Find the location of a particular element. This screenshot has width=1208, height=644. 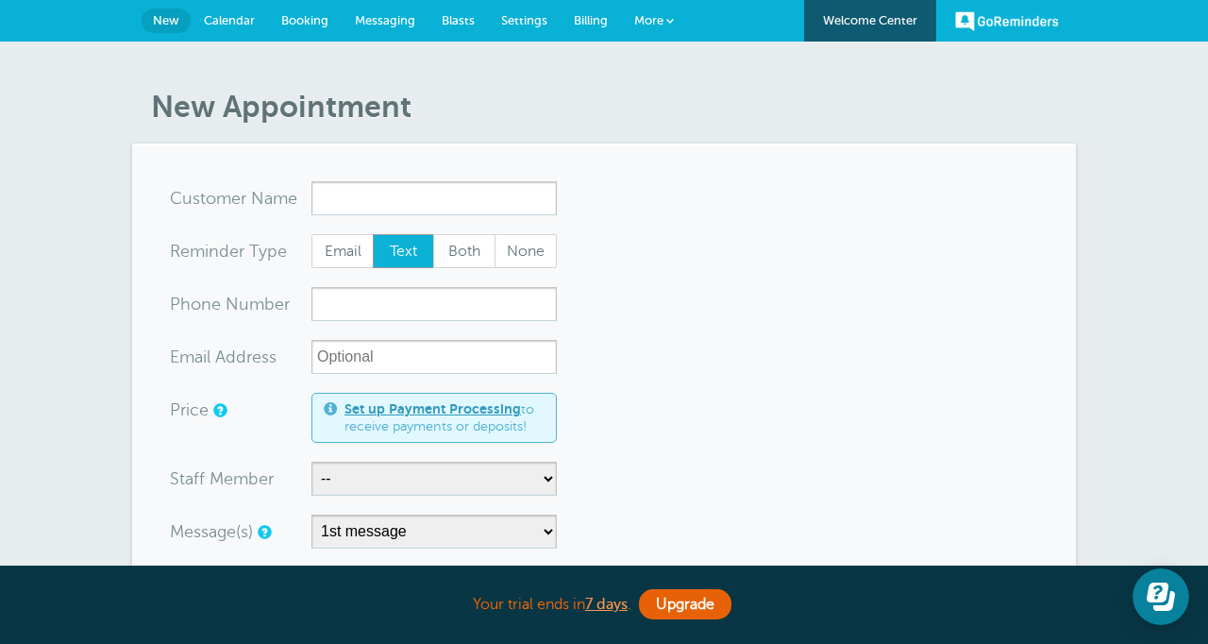

span: ne Nu is located at coordinates (225, 304).